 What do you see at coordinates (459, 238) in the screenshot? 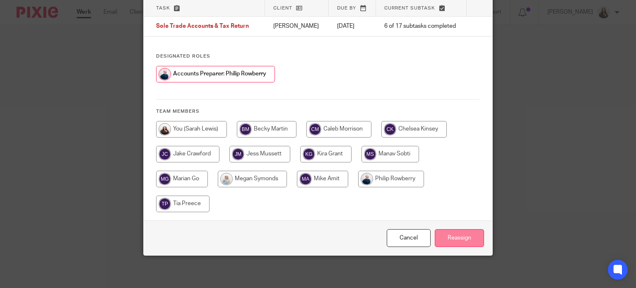
I see `input: Reassign` at bounding box center [459, 238].